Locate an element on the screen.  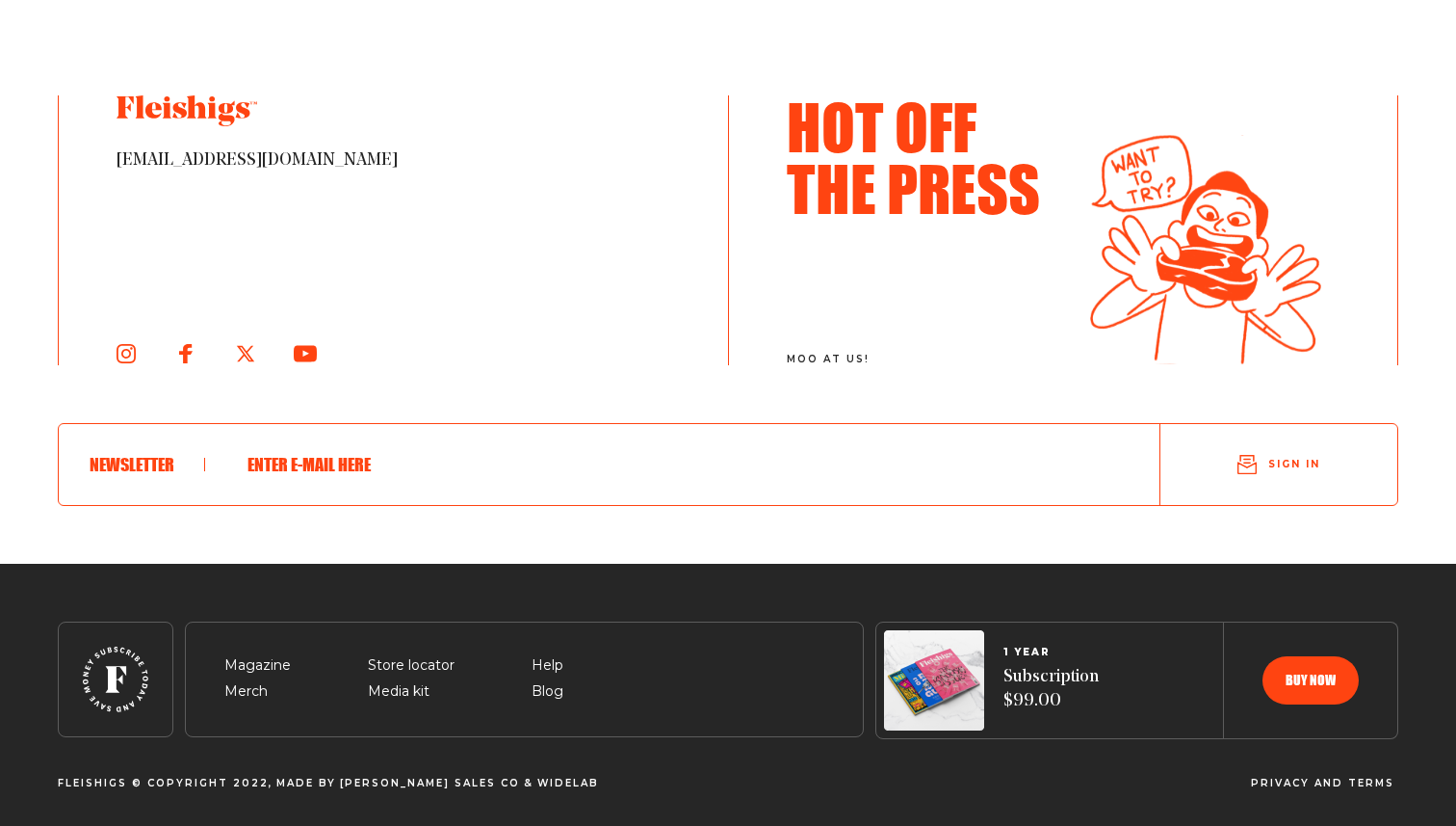
span: 1 YEAR is located at coordinates (1051, 652).